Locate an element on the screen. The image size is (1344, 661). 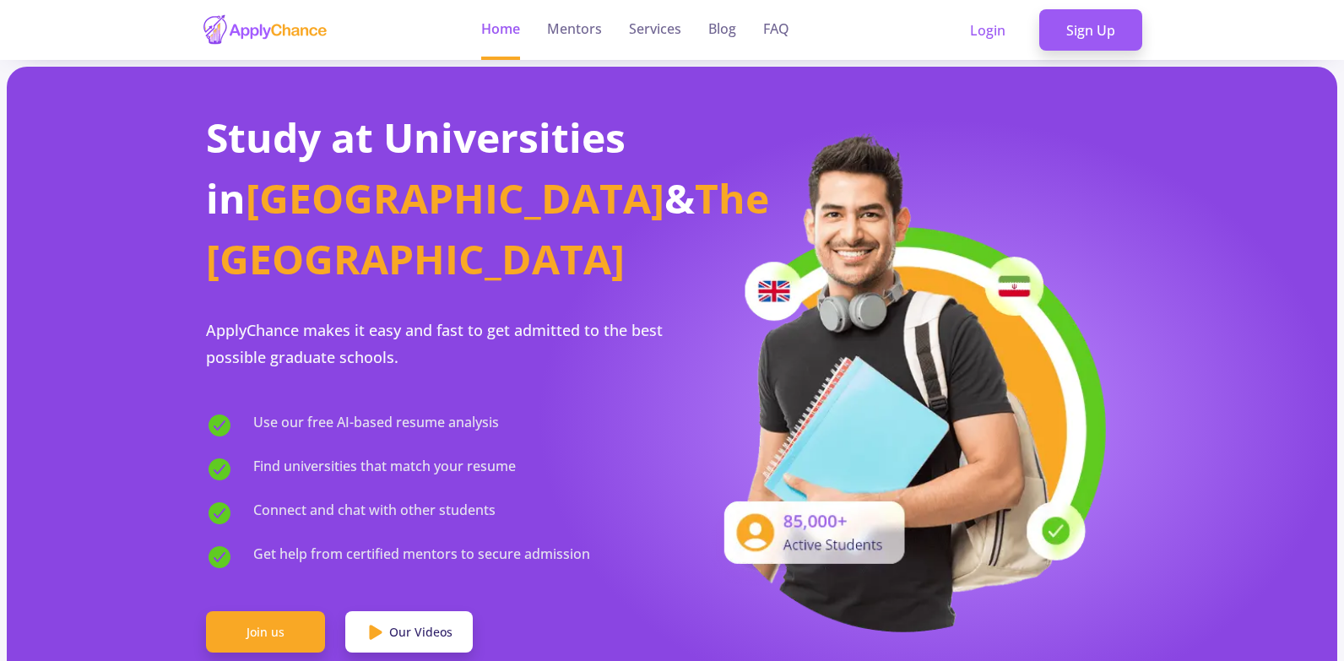
span: Use our free AI-based resume analysis is located at coordinates (376, 426).